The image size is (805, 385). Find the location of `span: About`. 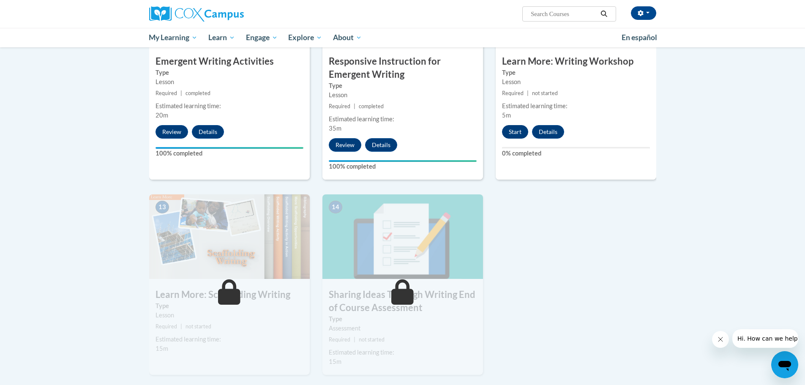

span: About is located at coordinates (347, 38).